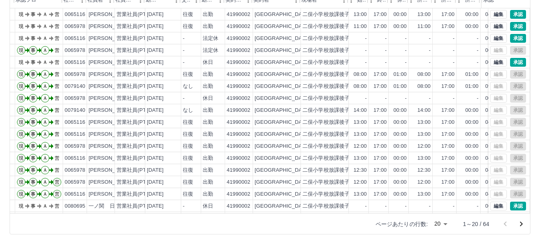 Image resolution: width=540 pixels, height=244 pixels. What do you see at coordinates (188, 110) in the screenshot?
I see `div: なし` at bounding box center [188, 110].